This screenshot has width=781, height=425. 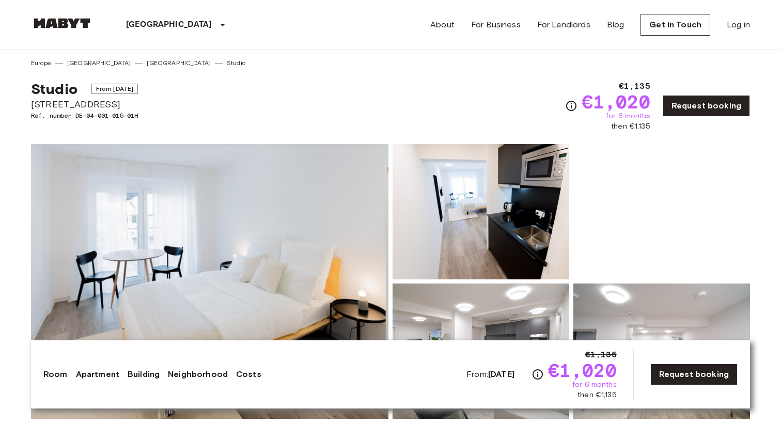 What do you see at coordinates (55, 374) in the screenshot?
I see `a: Room` at bounding box center [55, 374].